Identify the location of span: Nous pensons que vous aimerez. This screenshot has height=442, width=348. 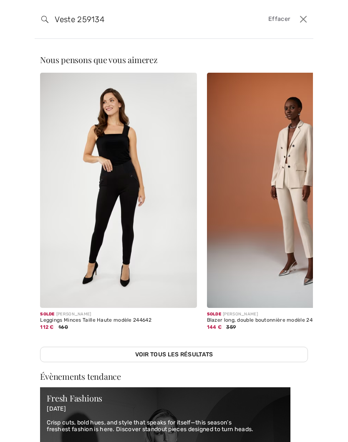
(99, 59).